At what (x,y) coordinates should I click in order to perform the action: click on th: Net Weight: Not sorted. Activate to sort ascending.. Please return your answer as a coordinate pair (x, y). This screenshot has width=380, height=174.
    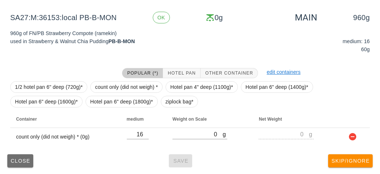
    Looking at the image, I should click on (296, 119).